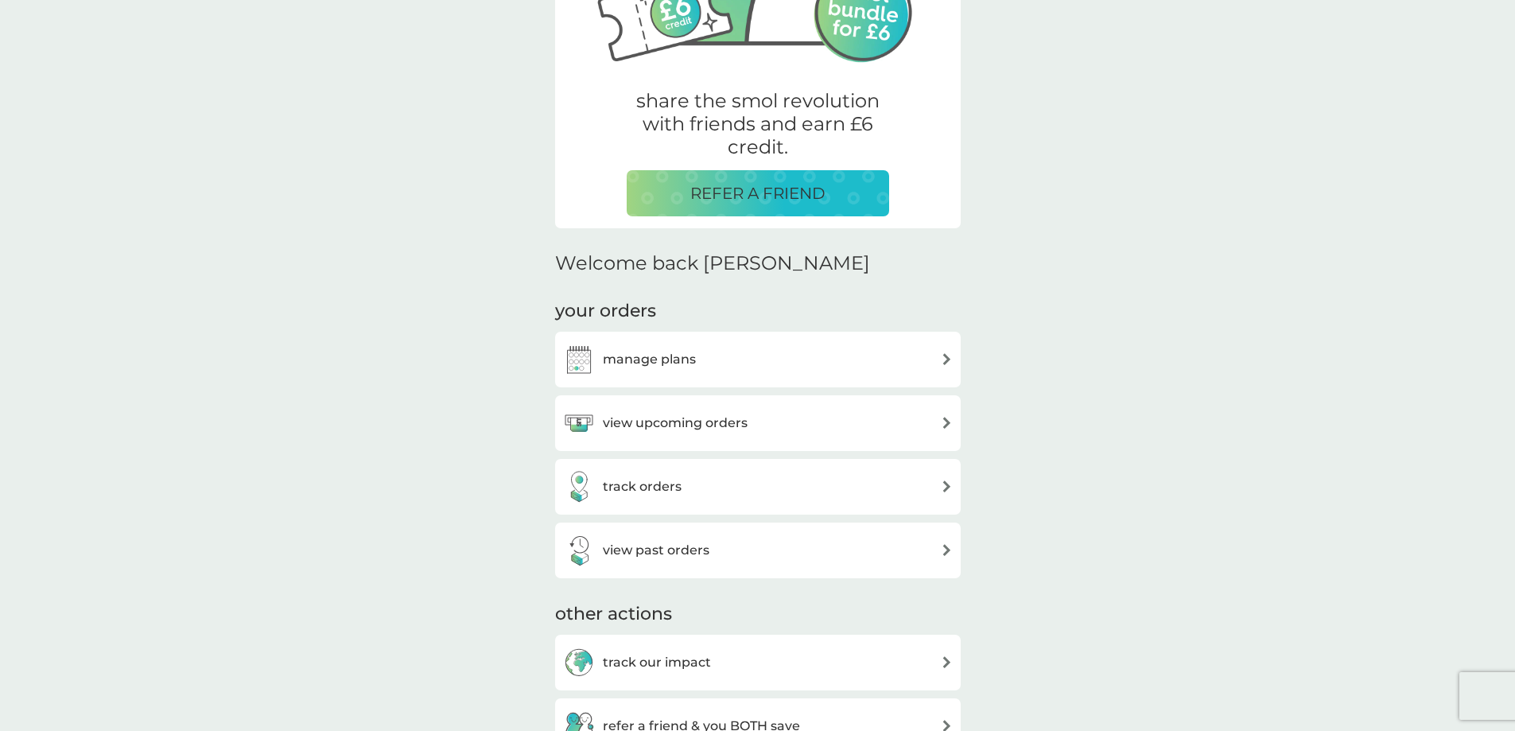 The image size is (1515, 731). What do you see at coordinates (656, 550) in the screenshot?
I see `h3: view past orders` at bounding box center [656, 550].